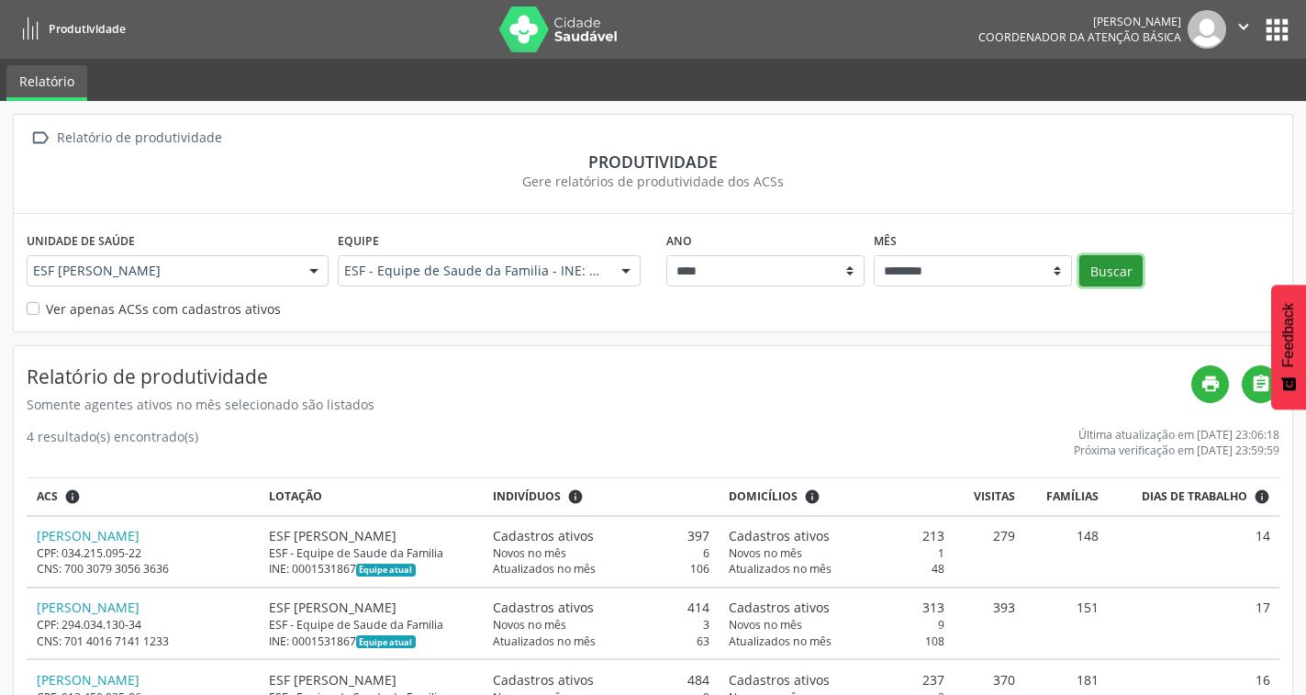  Describe the element at coordinates (358, 240) in the screenshot. I see `label: Equipe` at that location.